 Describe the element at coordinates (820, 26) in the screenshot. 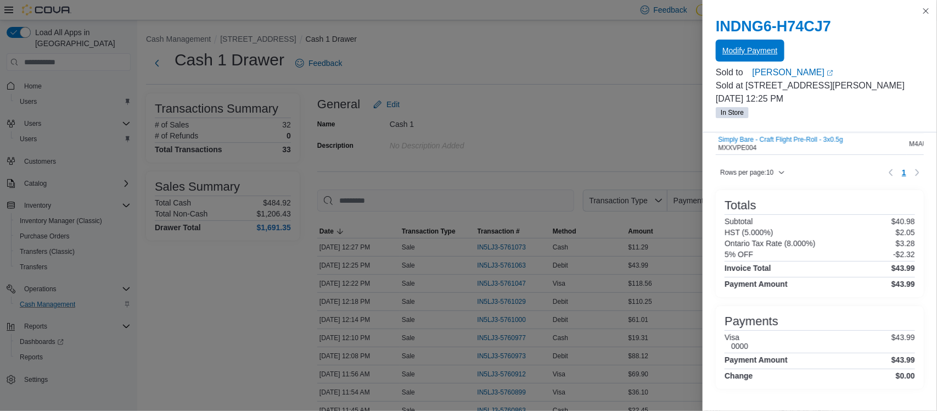

I see `h2: INDNG6-H74CJ7` at that location.